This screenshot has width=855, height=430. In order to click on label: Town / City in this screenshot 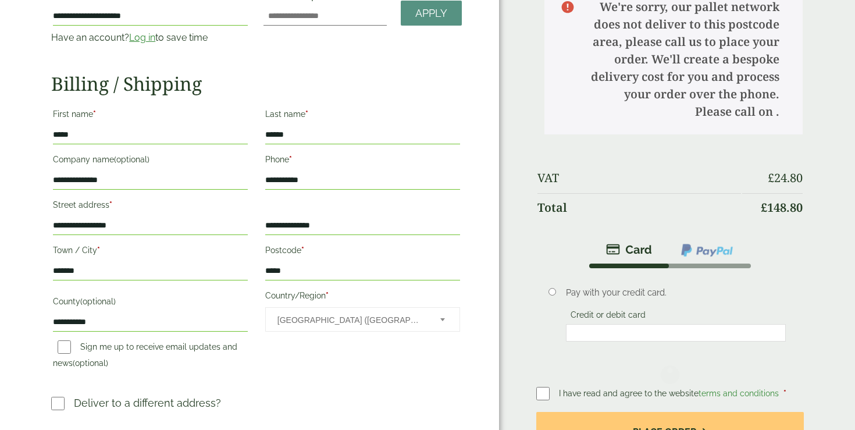, I will do `click(150, 252)`.